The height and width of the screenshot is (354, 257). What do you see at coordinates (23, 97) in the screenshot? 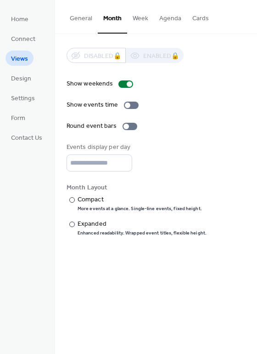
I see `a: Settings` at bounding box center [23, 97].